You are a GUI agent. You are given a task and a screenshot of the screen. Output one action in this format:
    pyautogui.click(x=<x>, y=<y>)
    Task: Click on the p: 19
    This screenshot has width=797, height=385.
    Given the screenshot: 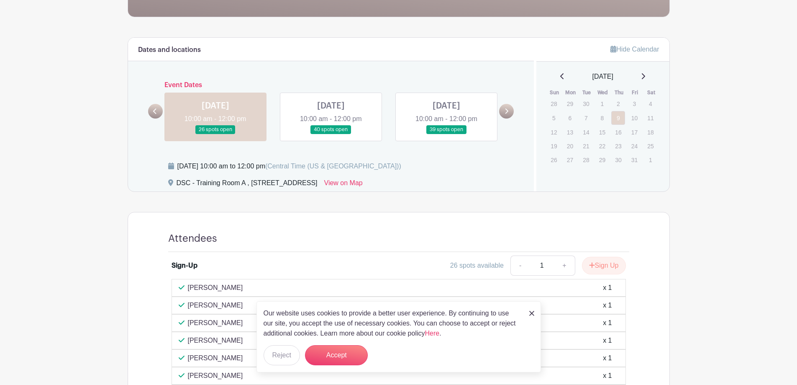 What is the action you would take?
    pyautogui.click(x=554, y=146)
    